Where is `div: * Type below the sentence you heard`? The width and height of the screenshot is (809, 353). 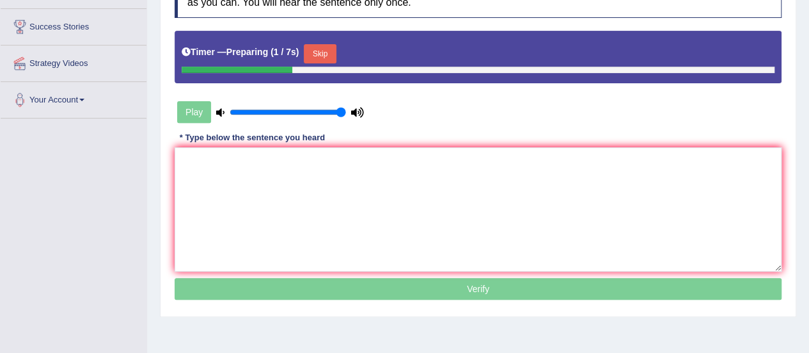
div: * Type below the sentence you heard is located at coordinates (252, 137).